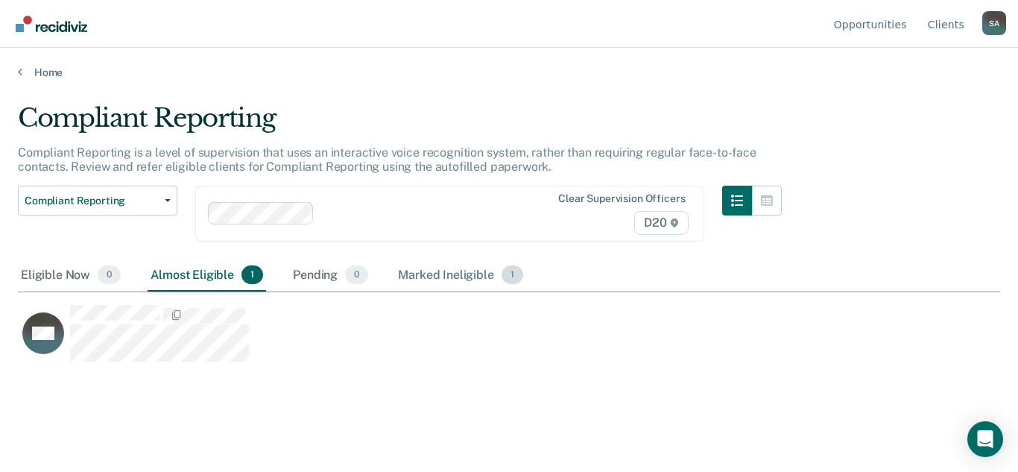 The height and width of the screenshot is (472, 1018). What do you see at coordinates (92, 200) in the screenshot?
I see `span: Compliant Reporting` at bounding box center [92, 200].